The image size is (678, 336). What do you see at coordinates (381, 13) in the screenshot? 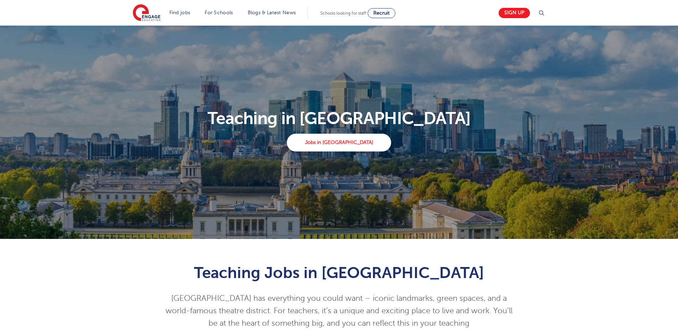
I see `span: Recruit` at bounding box center [381, 13].